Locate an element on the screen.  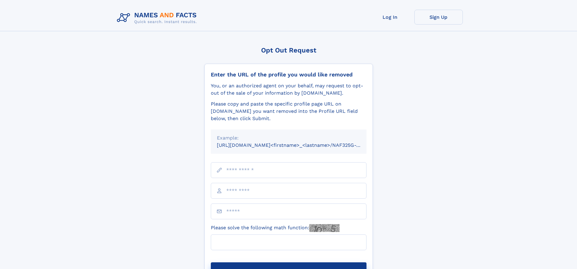
img: Logo Names and Facts is located at coordinates (158, 18).